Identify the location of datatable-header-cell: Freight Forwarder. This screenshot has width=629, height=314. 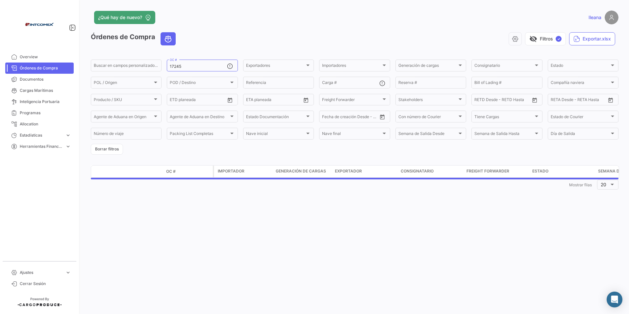
(497, 171).